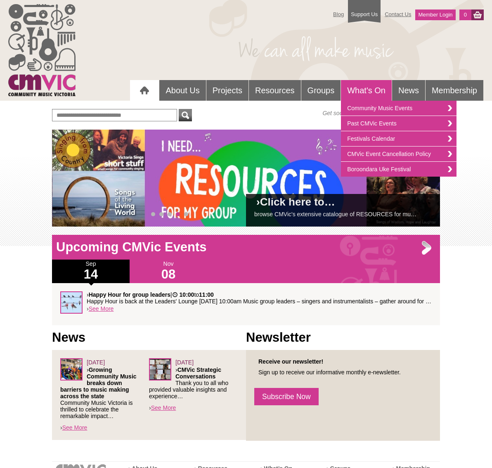 The width and height of the screenshot is (492, 468). What do you see at coordinates (321, 90) in the screenshot?
I see `a: Groups` at bounding box center [321, 90].